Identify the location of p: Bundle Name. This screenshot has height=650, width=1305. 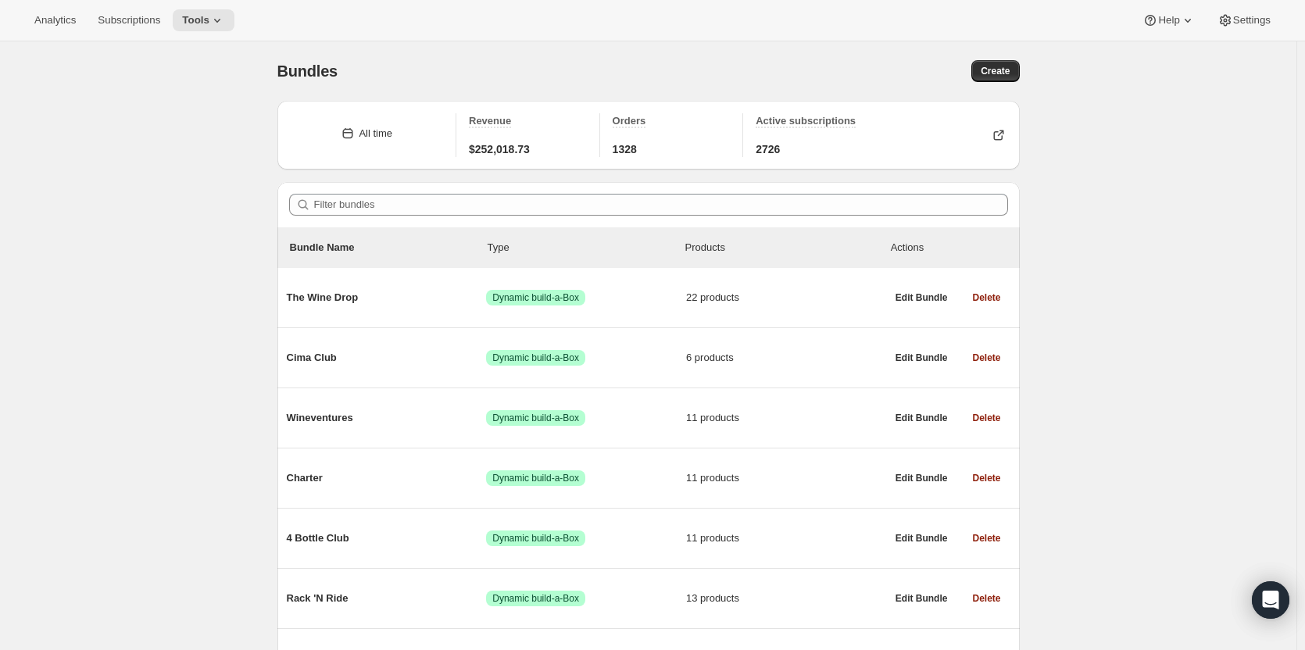
(388, 248).